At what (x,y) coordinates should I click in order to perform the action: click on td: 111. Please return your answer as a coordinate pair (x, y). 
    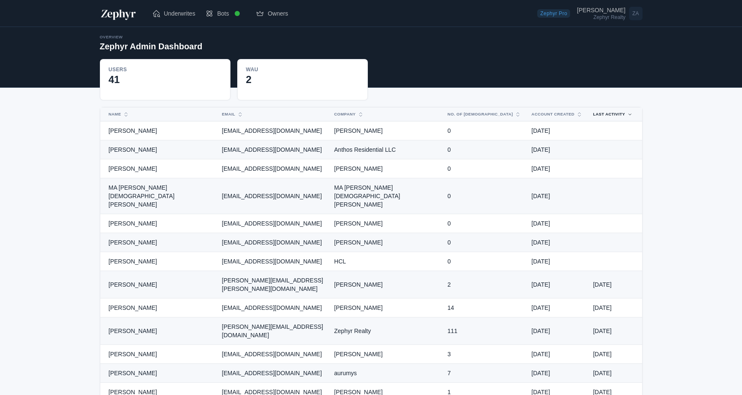
    Looking at the image, I should click on (484, 331).